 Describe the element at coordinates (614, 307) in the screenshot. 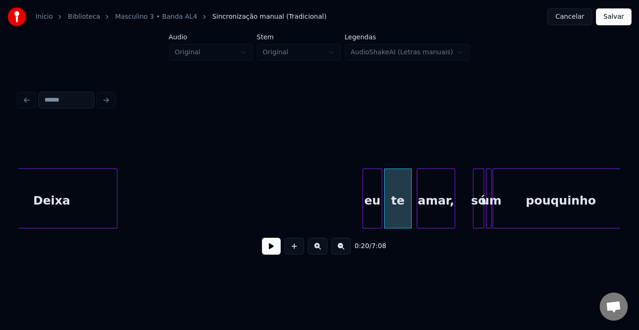

I see `div: Bate-papo aberto` at that location.